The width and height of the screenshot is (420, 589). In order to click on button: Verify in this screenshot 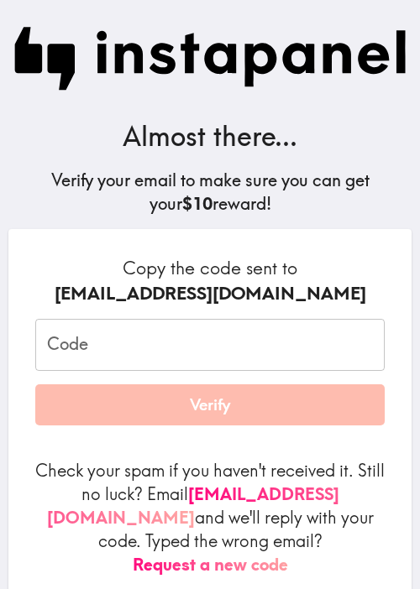, I will do `click(210, 406)`.